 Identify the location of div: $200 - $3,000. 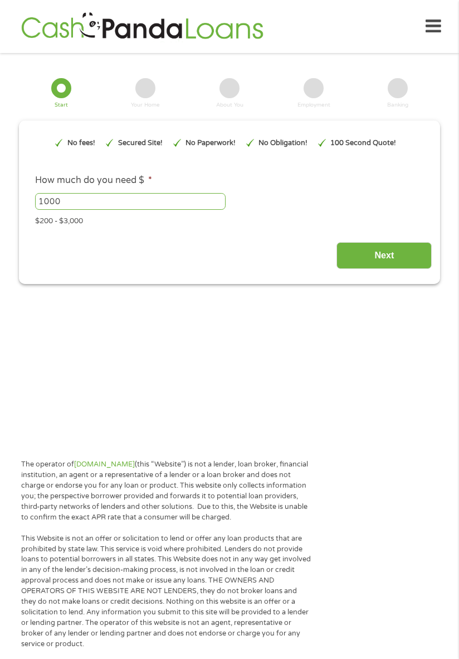
(230, 219).